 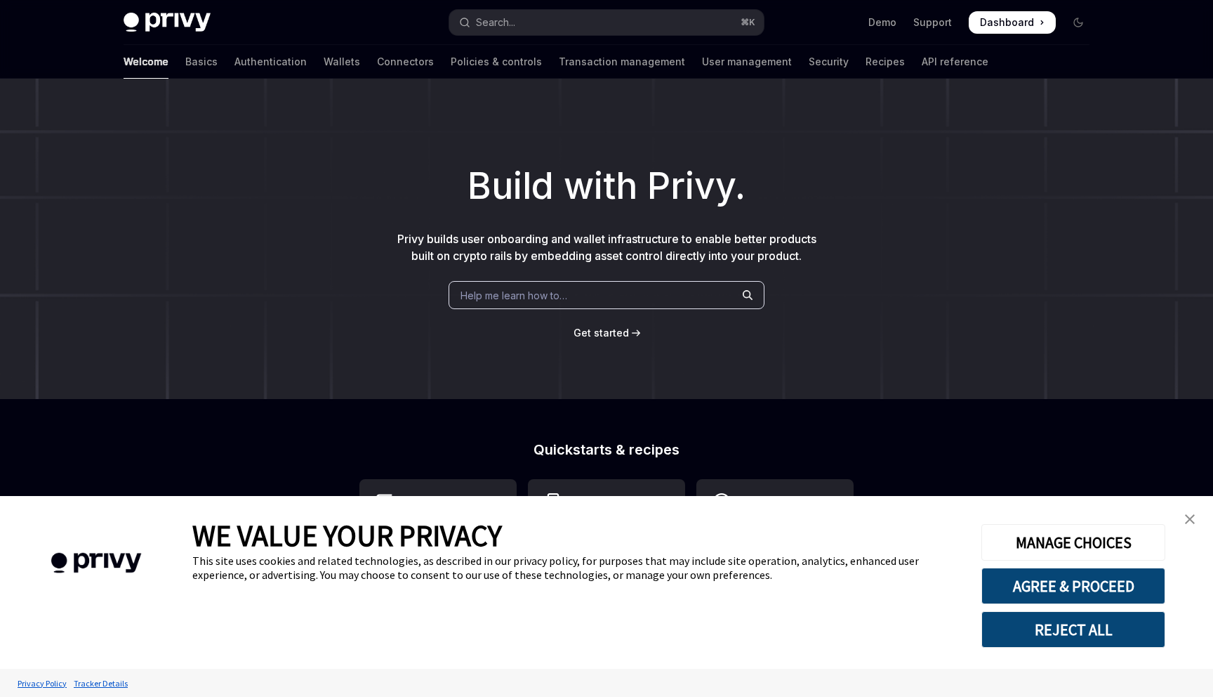 I want to click on span: WE VALUE YOUR PRIVACY, so click(x=347, y=535).